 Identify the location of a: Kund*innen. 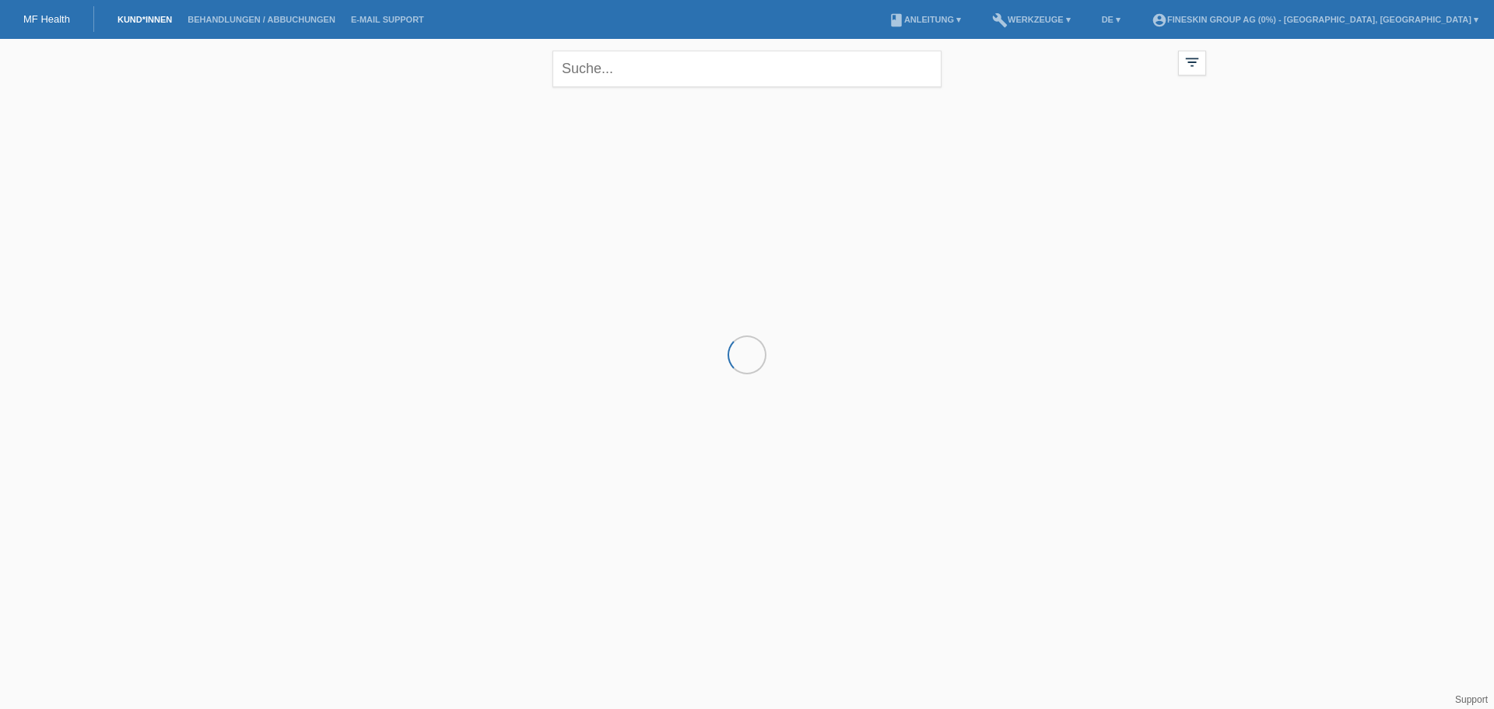
(145, 19).